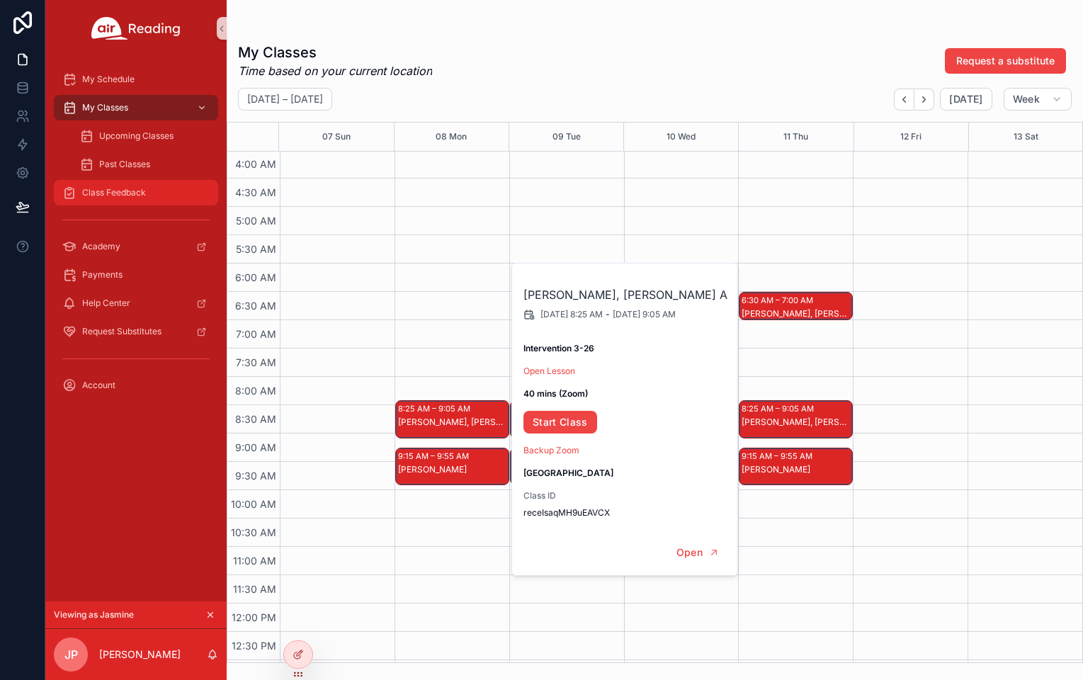 The height and width of the screenshot is (680, 1083). I want to click on span: 12:00 PM, so click(254, 617).